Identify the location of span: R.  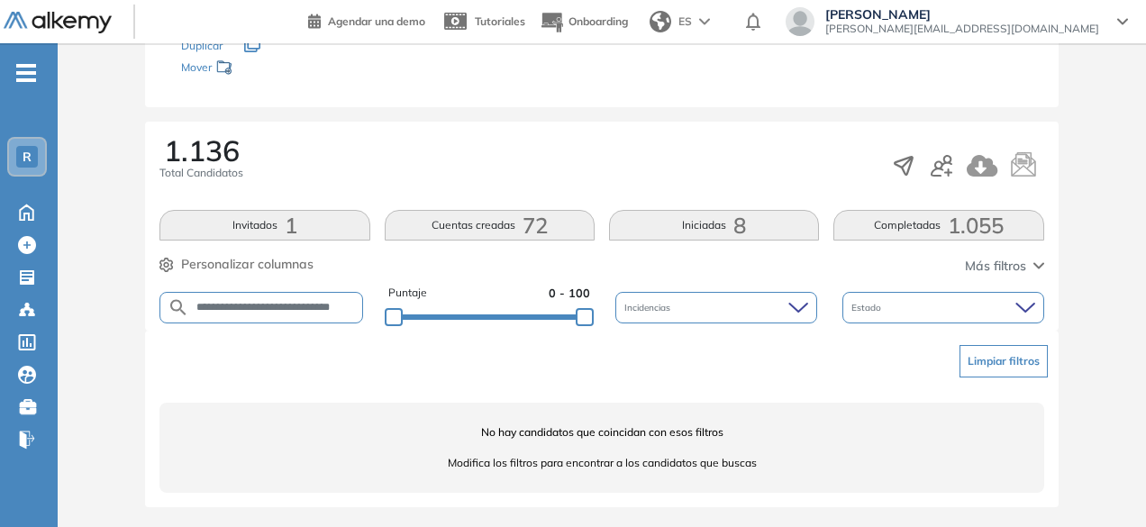
(27, 157).